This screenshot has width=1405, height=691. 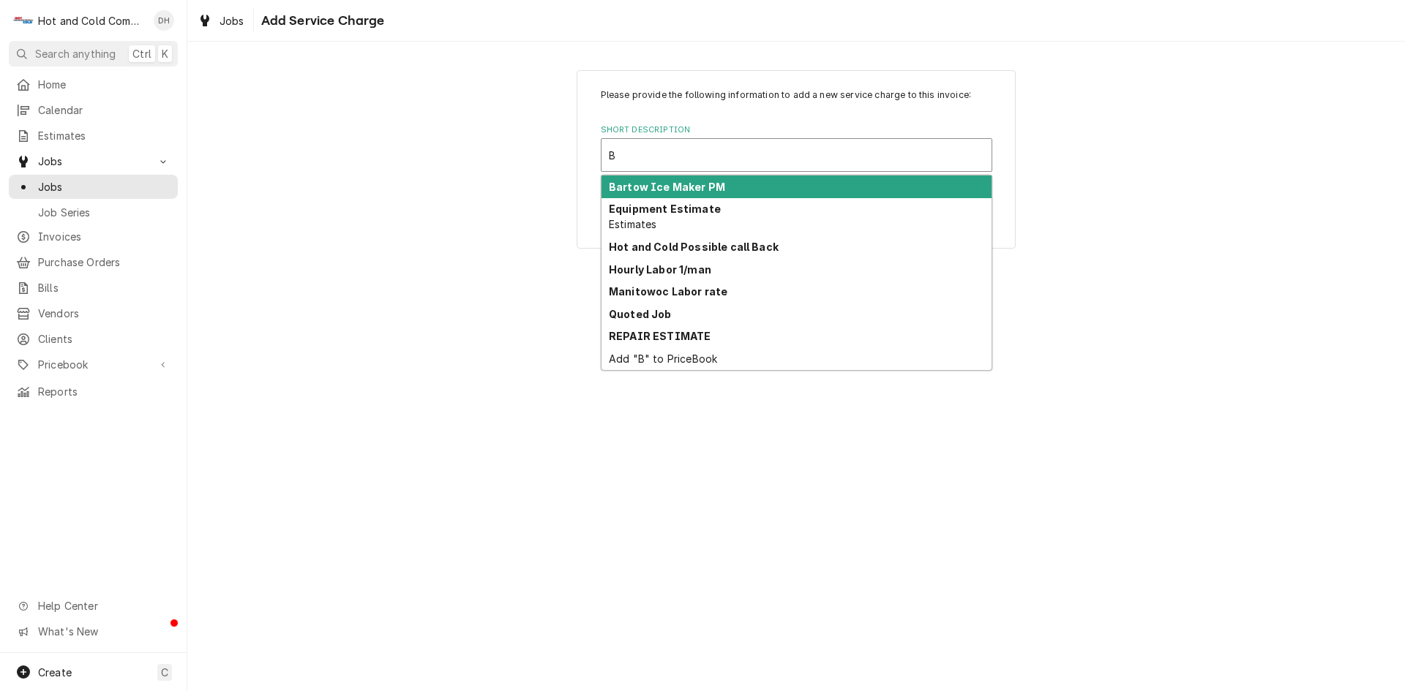 What do you see at coordinates (659, 336) in the screenshot?
I see `strong: REPAIR ESTIMATE` at bounding box center [659, 336].